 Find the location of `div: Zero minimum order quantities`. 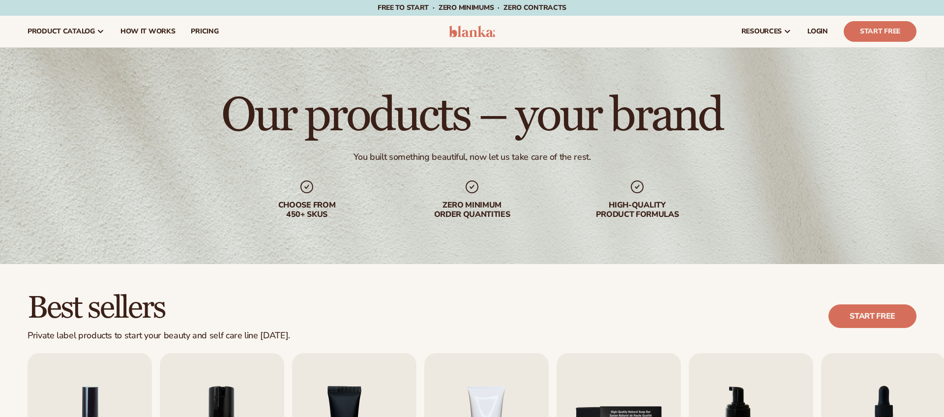

div: Zero minimum order quantities is located at coordinates (472, 210).